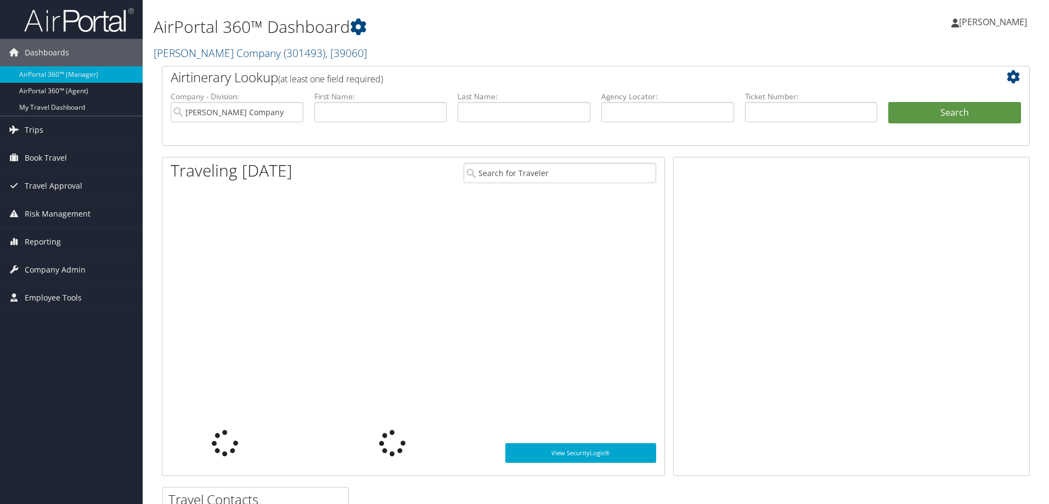 The image size is (1049, 504). Describe the element at coordinates (53, 298) in the screenshot. I see `span: Employee Tools` at that location.